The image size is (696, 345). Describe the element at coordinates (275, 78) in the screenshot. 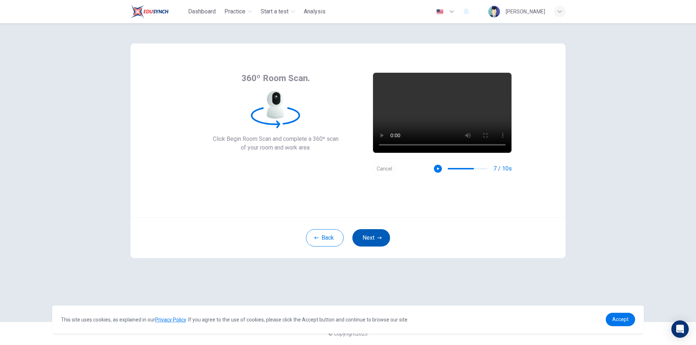

I see `span: 360º Room Scan.` at that location.